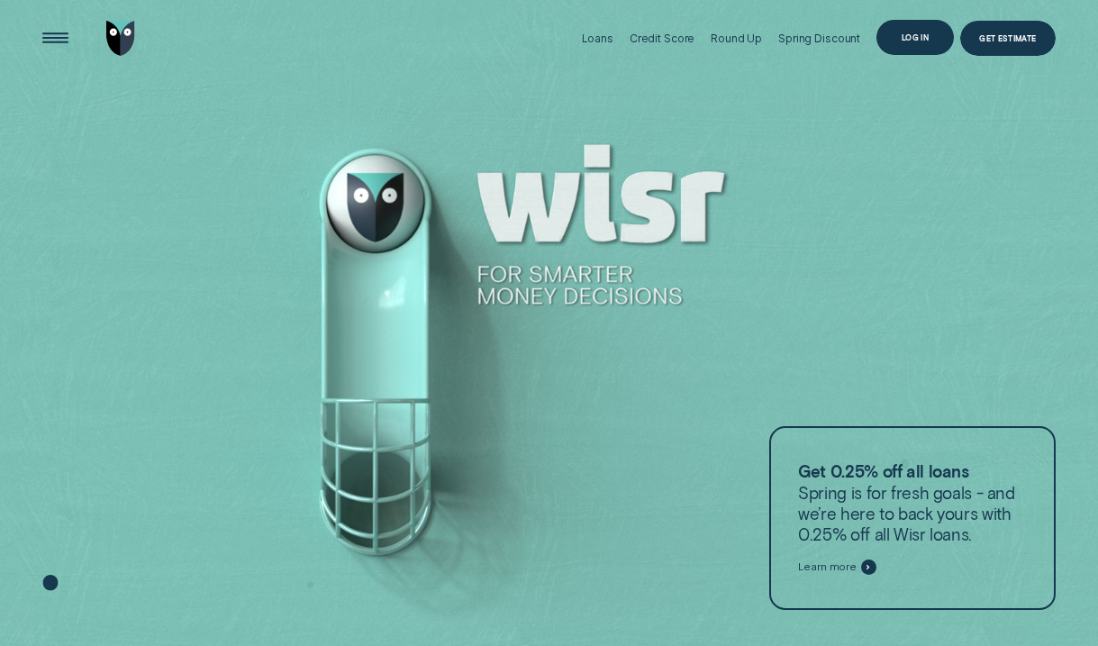 The height and width of the screenshot is (646, 1098). I want to click on div: Loans, so click(597, 38).